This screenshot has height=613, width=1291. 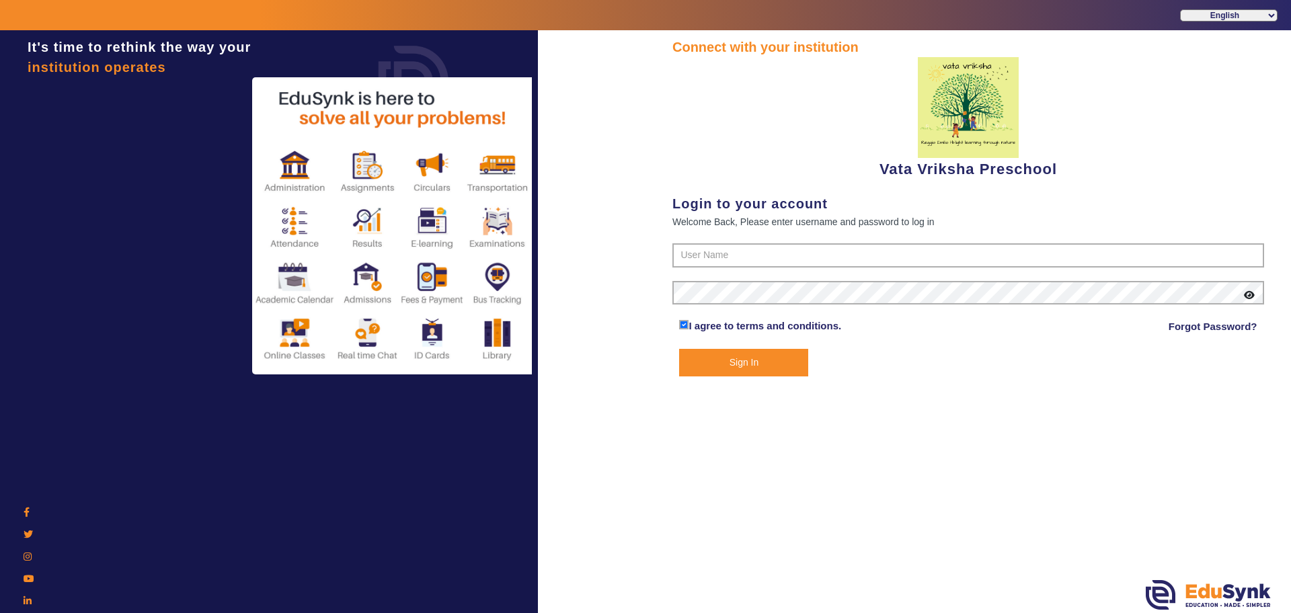 What do you see at coordinates (968, 118) in the screenshot?
I see `div: Vata Vriksha Preschool` at bounding box center [968, 118].